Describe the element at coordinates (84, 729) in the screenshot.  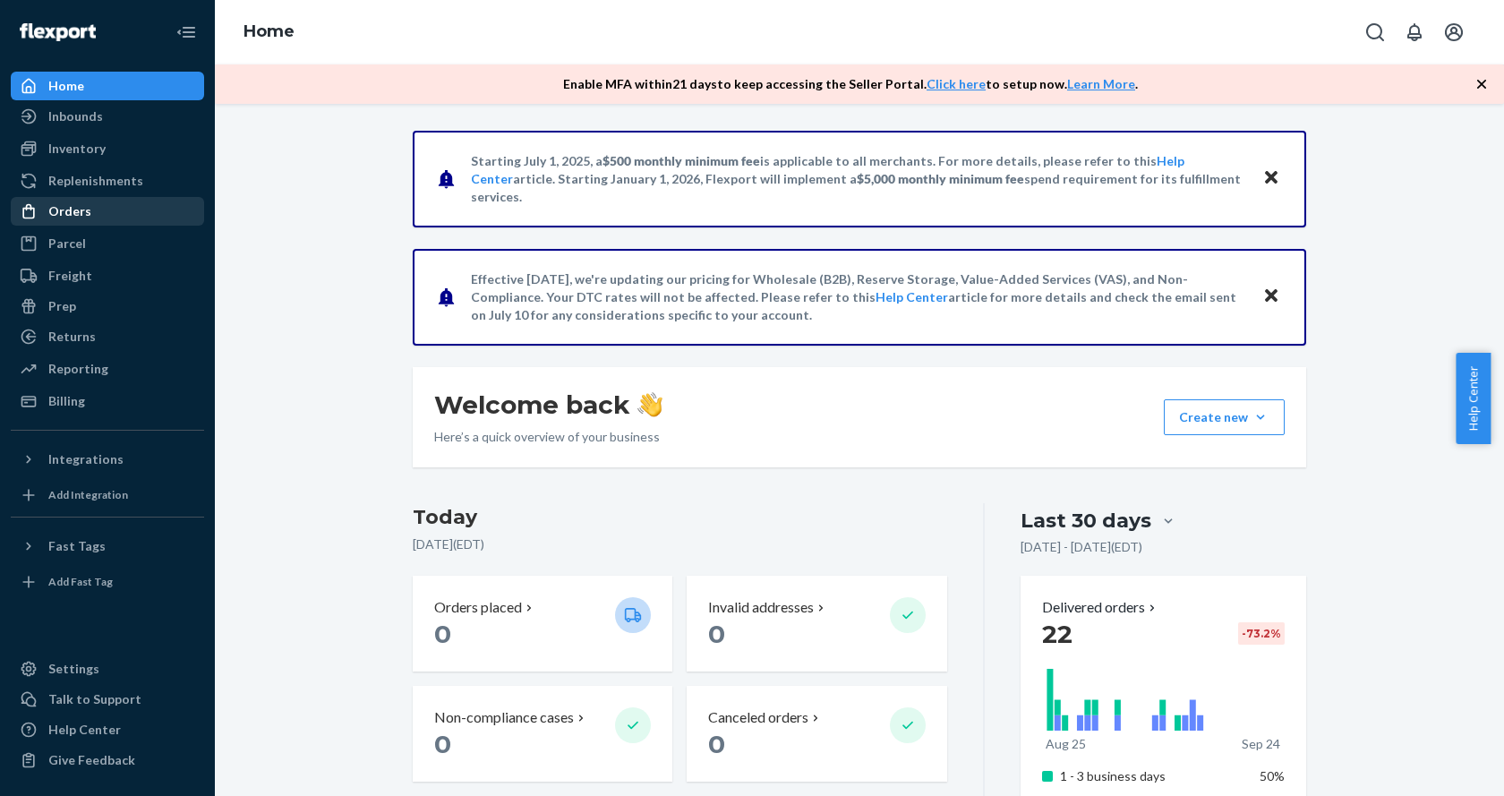
I see `div: Help Center` at that location.